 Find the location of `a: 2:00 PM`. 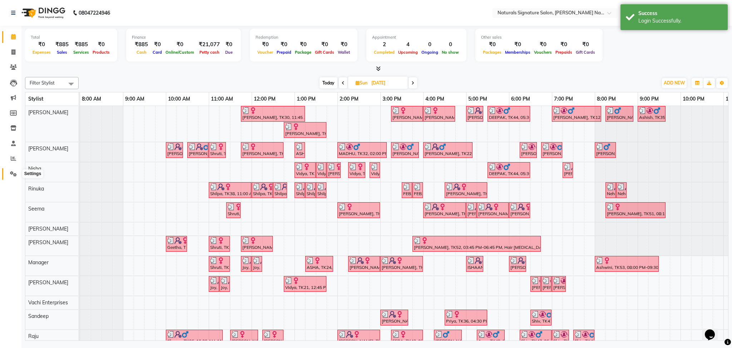

a: 2:00 PM is located at coordinates (349, 99).